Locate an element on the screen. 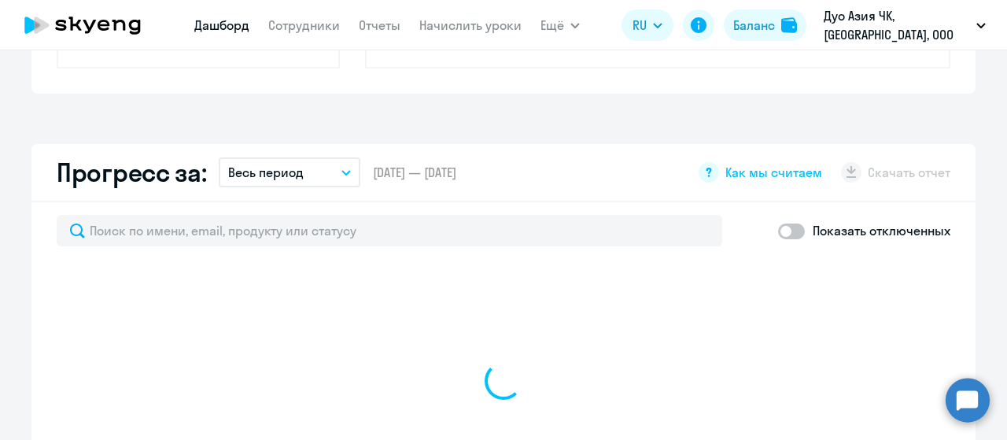  p: Показать отключенных is located at coordinates (881, 231).